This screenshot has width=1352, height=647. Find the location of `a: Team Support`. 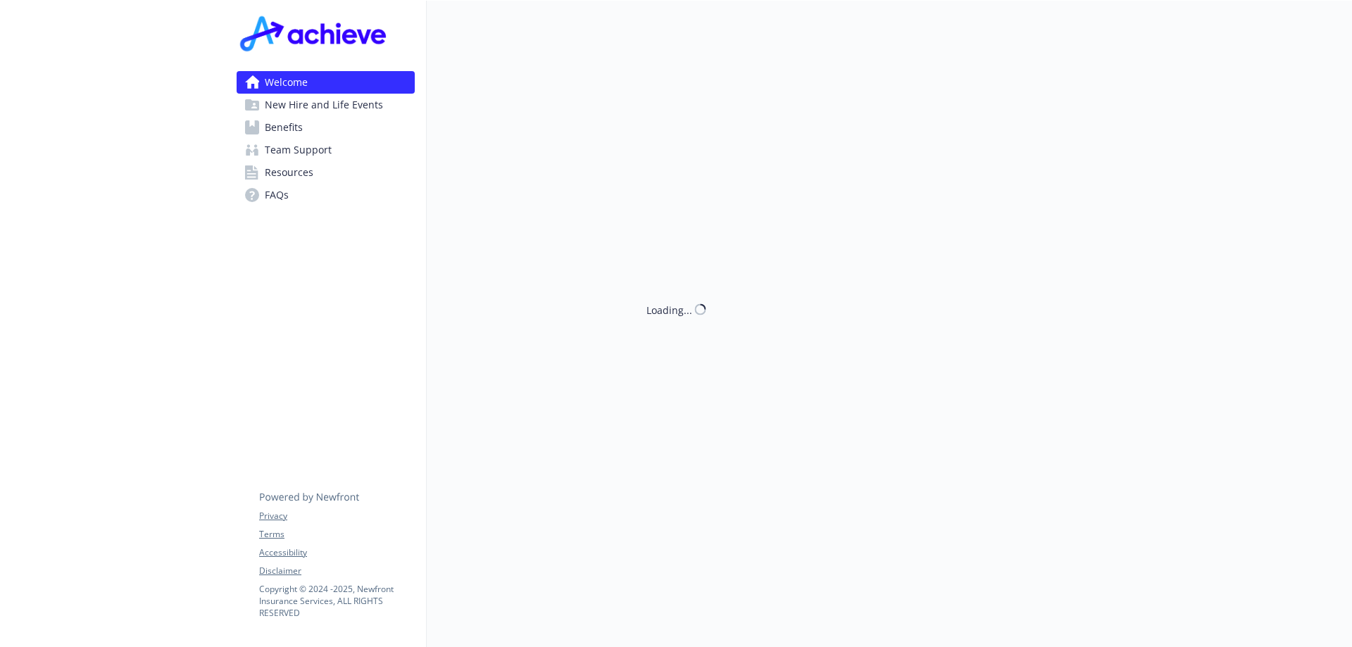

a: Team Support is located at coordinates (325, 150).